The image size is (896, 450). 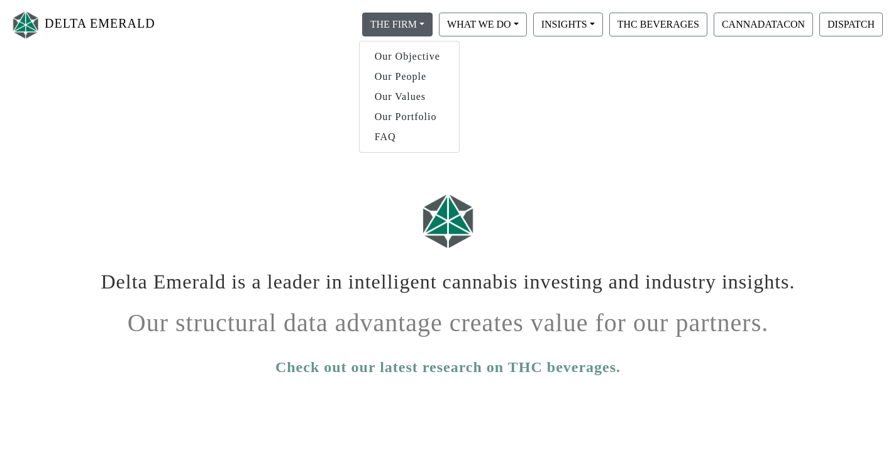 What do you see at coordinates (568, 25) in the screenshot?
I see `button: INSIGHTS` at bounding box center [568, 25].